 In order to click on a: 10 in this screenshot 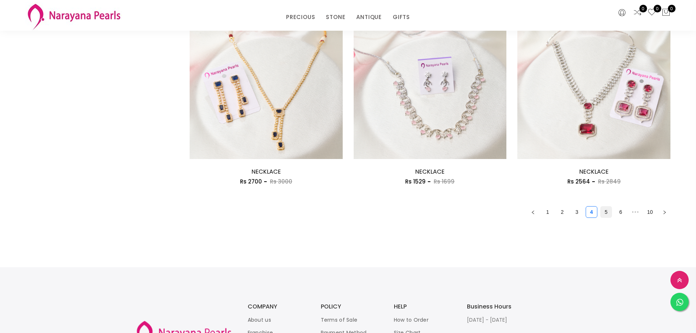, I will do `click(650, 212)`.